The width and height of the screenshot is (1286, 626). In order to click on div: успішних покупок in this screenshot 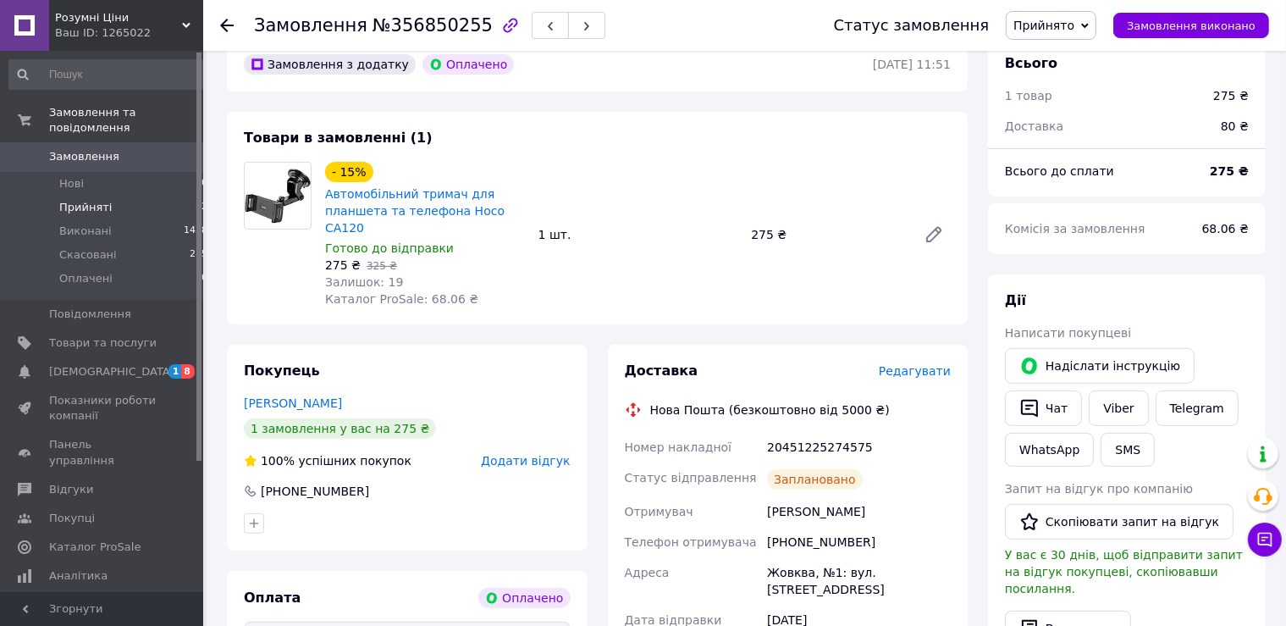, I will do `click(328, 461)`.